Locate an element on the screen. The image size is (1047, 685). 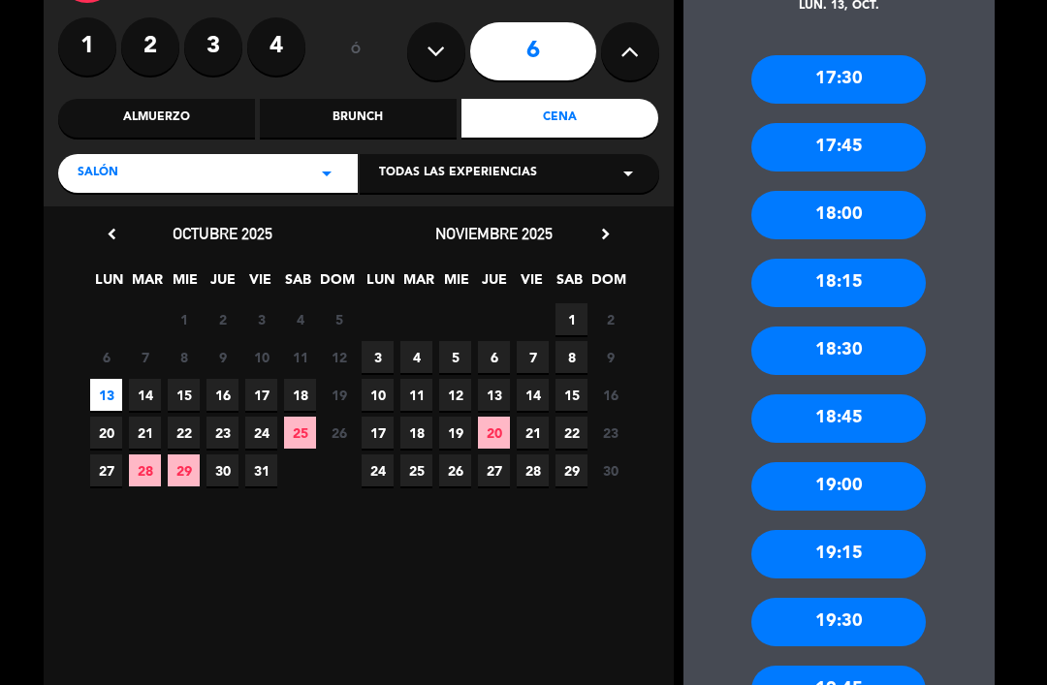
span: 31 is located at coordinates (261, 470).